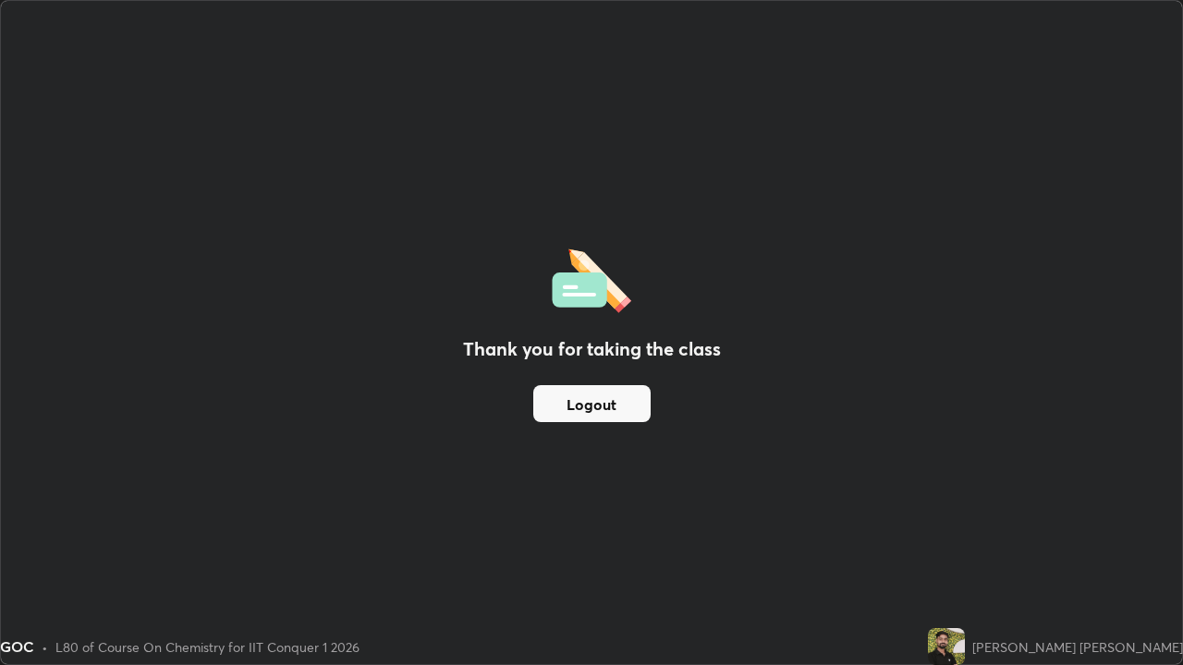 Image resolution: width=1183 pixels, height=665 pixels. What do you see at coordinates (207, 647) in the screenshot?
I see `div: L80 of Course On Chemistry for IIT Conquer 1 2026` at bounding box center [207, 647].